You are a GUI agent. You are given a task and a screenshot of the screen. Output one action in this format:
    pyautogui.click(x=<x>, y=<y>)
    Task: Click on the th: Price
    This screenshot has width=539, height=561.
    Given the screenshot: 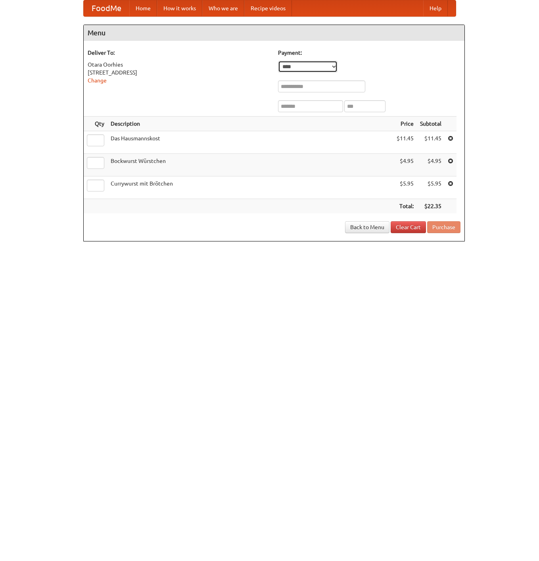 What is the action you would take?
    pyautogui.click(x=405, y=124)
    